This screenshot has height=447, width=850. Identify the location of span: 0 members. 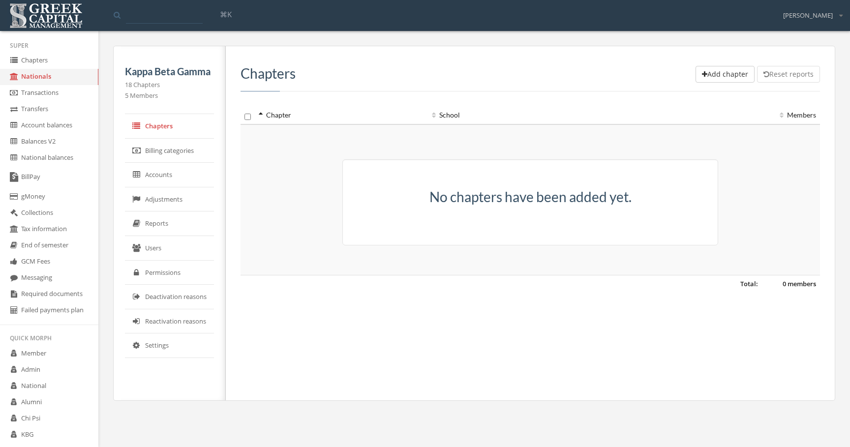
(799, 284).